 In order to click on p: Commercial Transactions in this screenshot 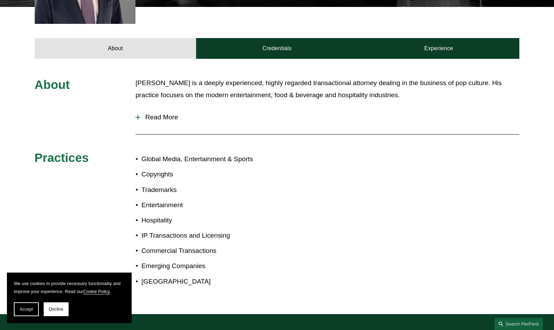, I will do `click(209, 251)`.